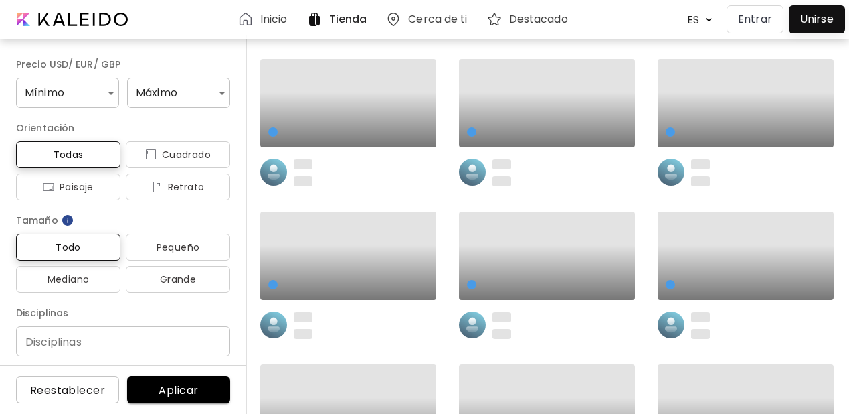 This screenshot has height=414, width=849. I want to click on div: ES, so click(691, 19).